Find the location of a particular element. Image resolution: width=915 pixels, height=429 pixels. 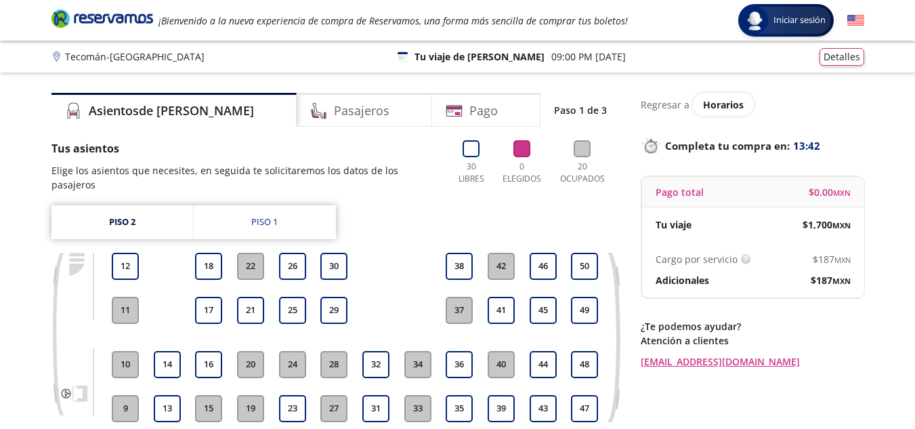

p: Atención a clientes is located at coordinates (753, 340).